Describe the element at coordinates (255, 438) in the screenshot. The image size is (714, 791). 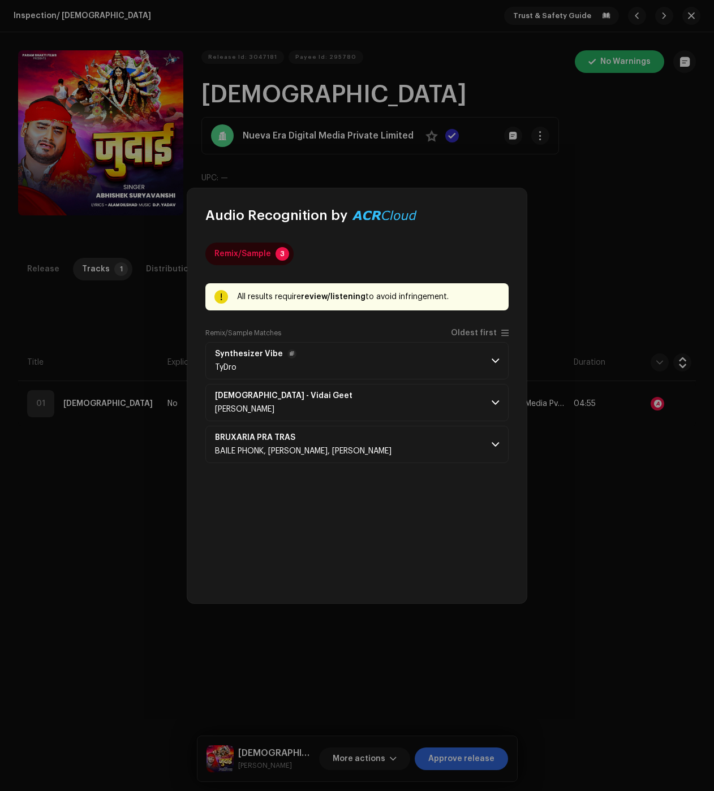
I see `strong: BRUXARIA PRA TRAS` at that location.